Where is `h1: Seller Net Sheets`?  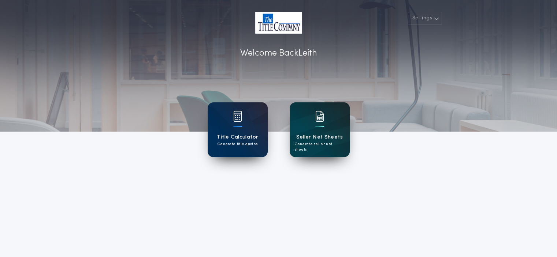 h1: Seller Net Sheets is located at coordinates (319, 137).